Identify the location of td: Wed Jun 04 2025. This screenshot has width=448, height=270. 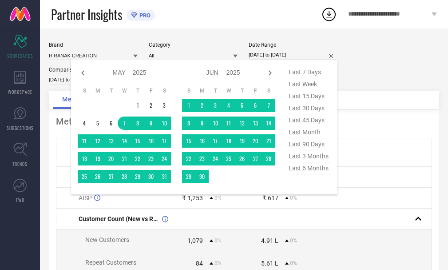
(229, 105).